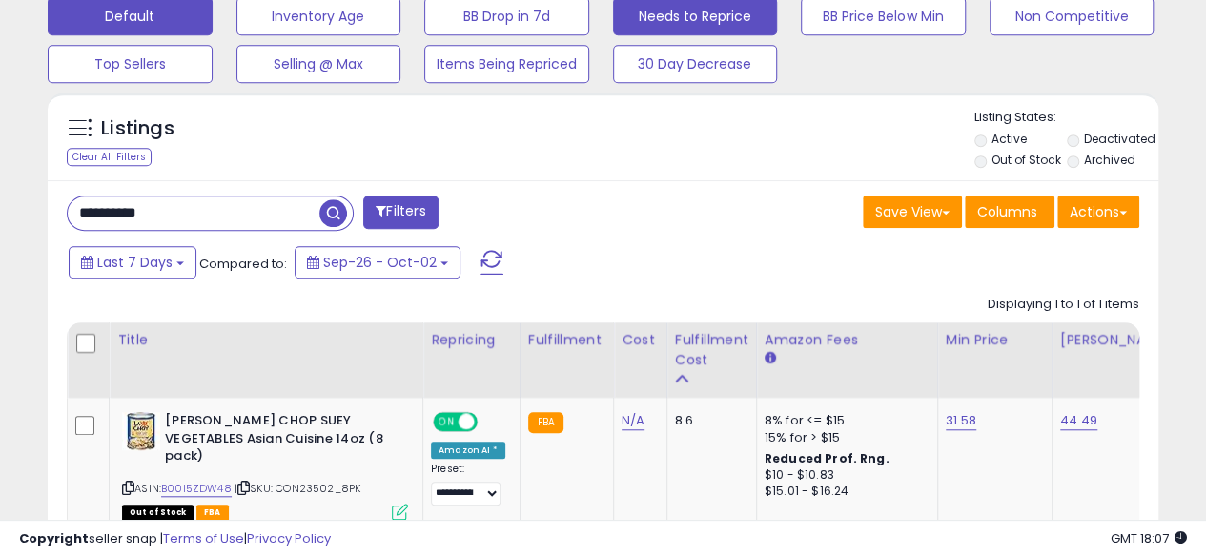 The image size is (1206, 558). What do you see at coordinates (844, 475) in the screenshot?
I see `div: $10 - $10.83` at bounding box center [844, 475].